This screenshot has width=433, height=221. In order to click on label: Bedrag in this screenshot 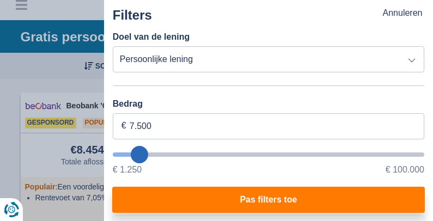, I will do `click(269, 104)`.